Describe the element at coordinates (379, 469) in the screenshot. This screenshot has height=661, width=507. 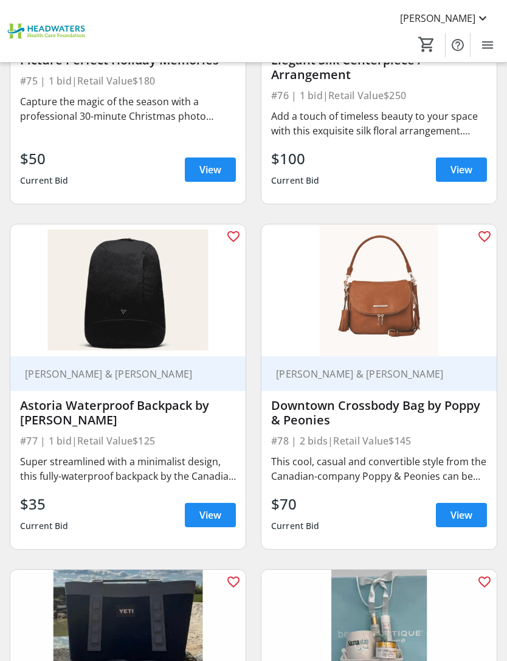
I see `div: This cool, casual and convertible style from the Canadian-company Poppy & Peonies can be worn two...` at that location.